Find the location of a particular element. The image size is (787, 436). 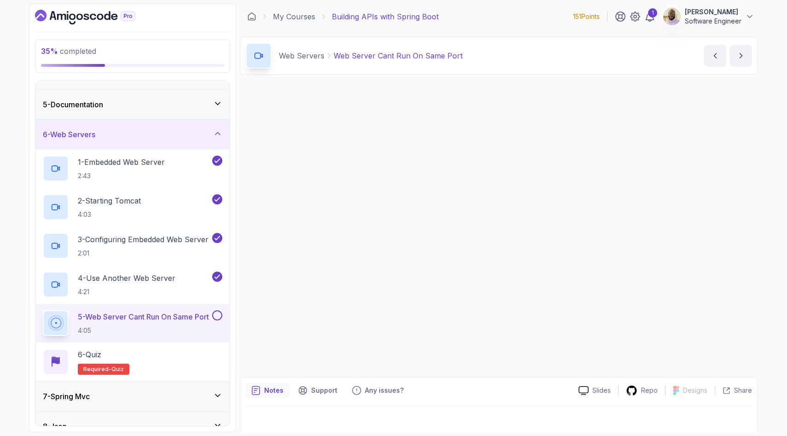

p: Web Server Cant Run On Same Port is located at coordinates (398, 56).